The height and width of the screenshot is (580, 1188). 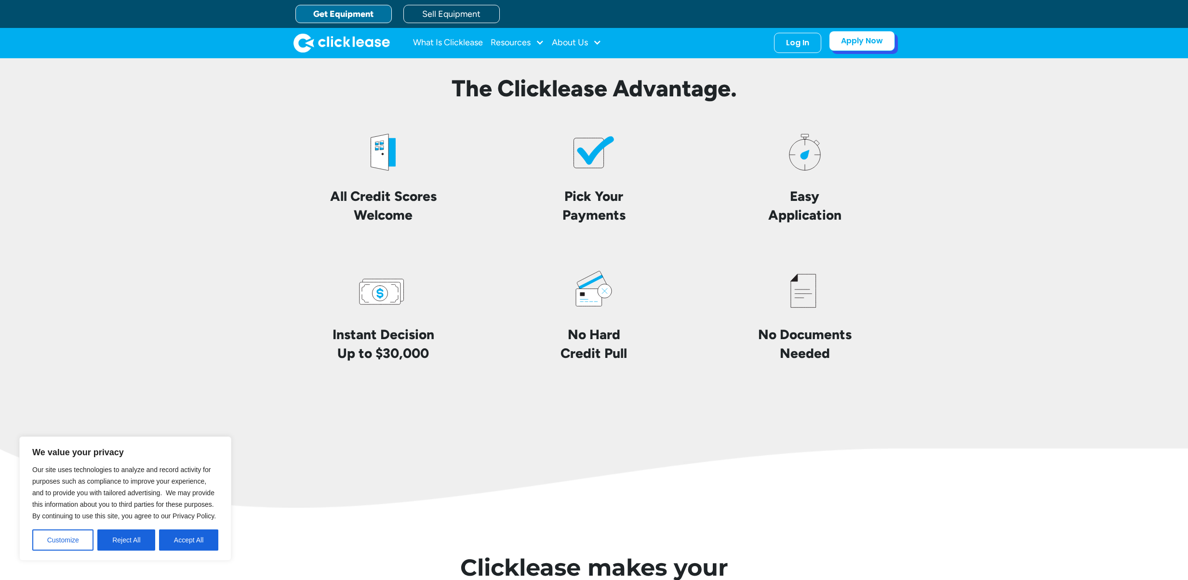 I want to click on h4: Easy Application, so click(x=805, y=206).